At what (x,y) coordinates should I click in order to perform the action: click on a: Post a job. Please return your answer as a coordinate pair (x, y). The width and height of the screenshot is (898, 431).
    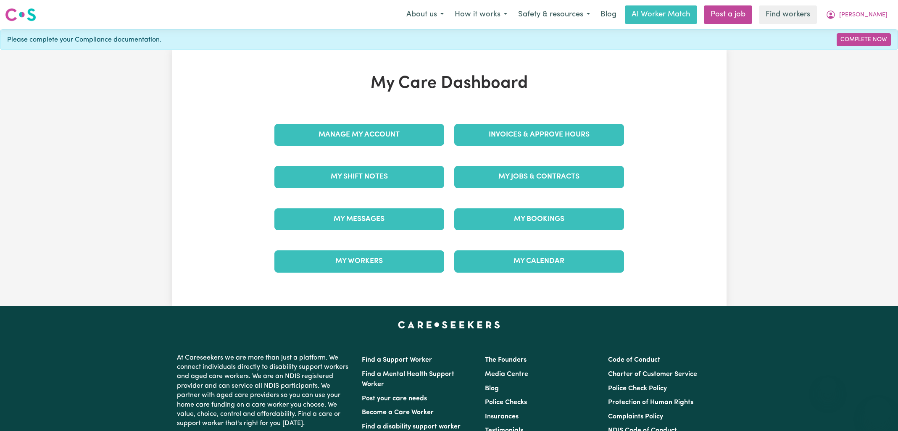
    Looking at the image, I should click on (728, 15).